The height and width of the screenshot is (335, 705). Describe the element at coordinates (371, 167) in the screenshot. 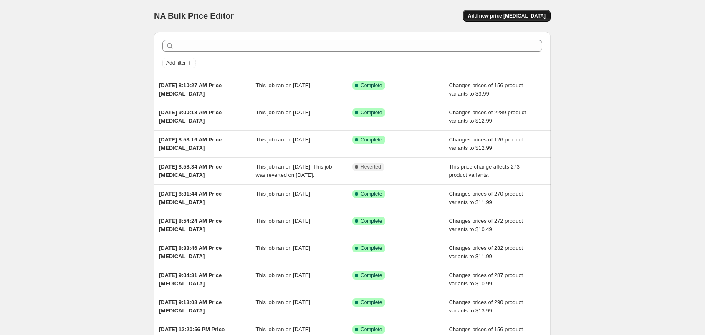

I see `span: Reverted` at that location.